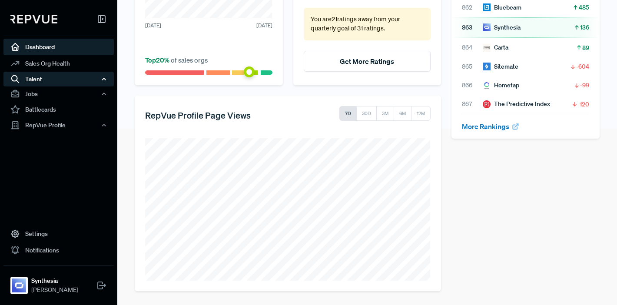  What do you see at coordinates (491, 126) in the screenshot?
I see `a: More Rankings` at bounding box center [491, 126].